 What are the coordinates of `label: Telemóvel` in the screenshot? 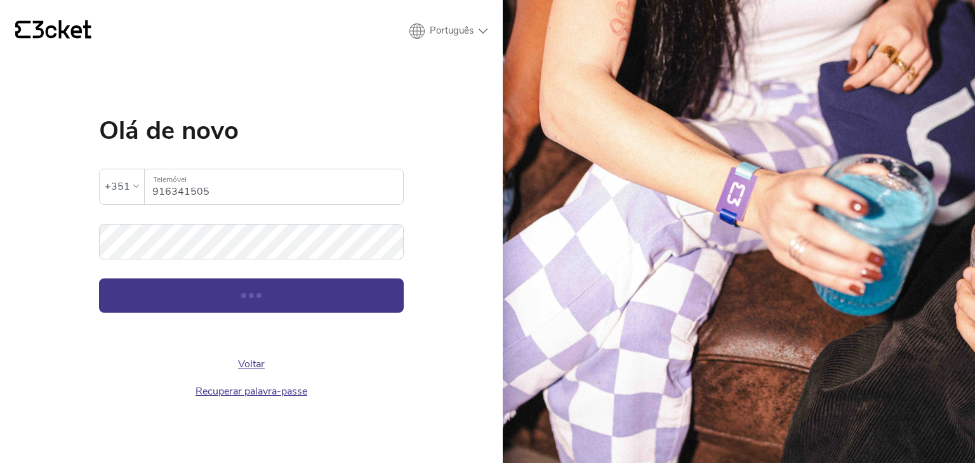 It's located at (274, 180).